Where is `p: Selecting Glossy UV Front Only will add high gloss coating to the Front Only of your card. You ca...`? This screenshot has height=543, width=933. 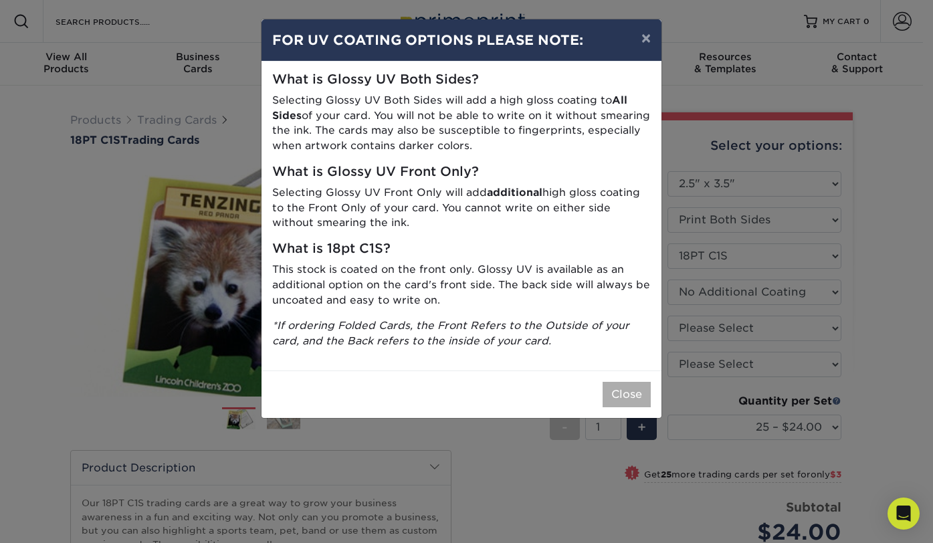 p: Selecting Glossy UV Front Only will add high gloss coating to the Front Only of your card. You ca... is located at coordinates (461, 208).